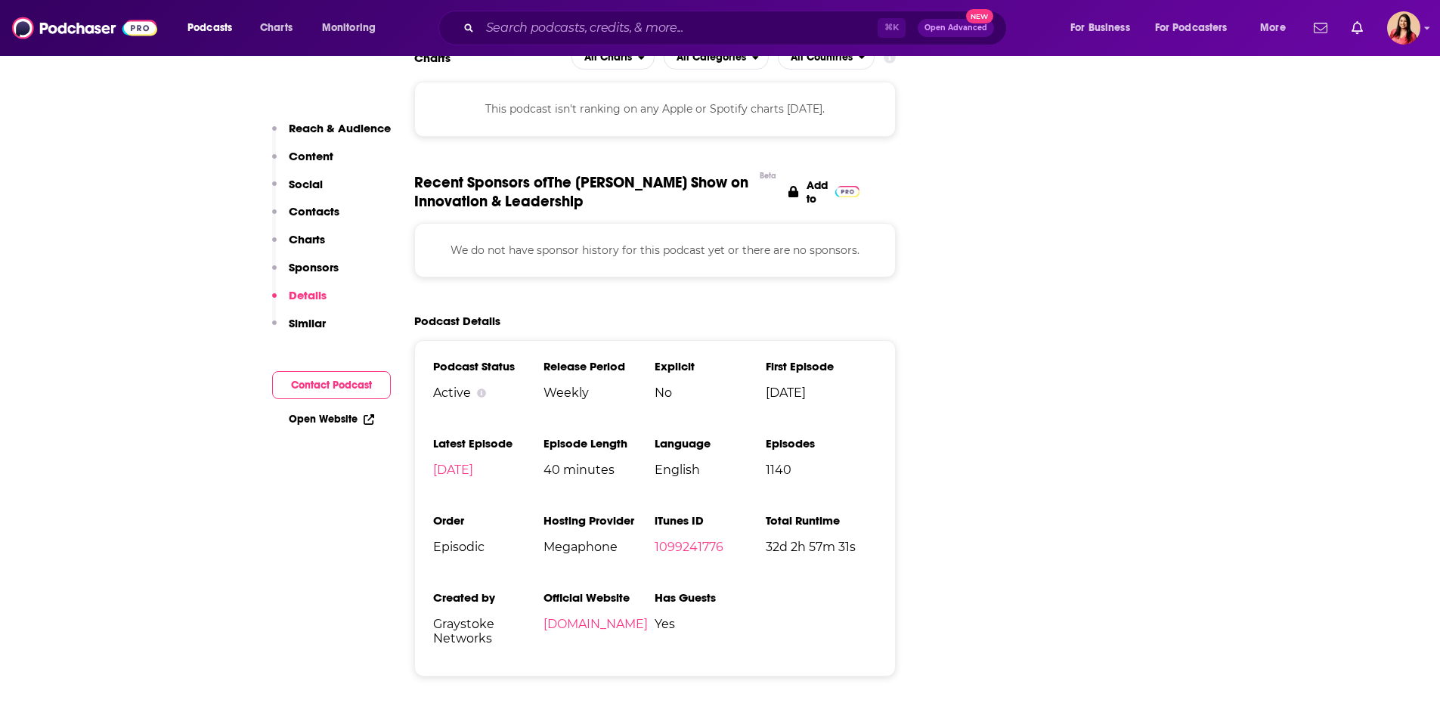 The image size is (1440, 706). What do you see at coordinates (488, 546) in the screenshot?
I see `span: Episodic` at bounding box center [488, 546].